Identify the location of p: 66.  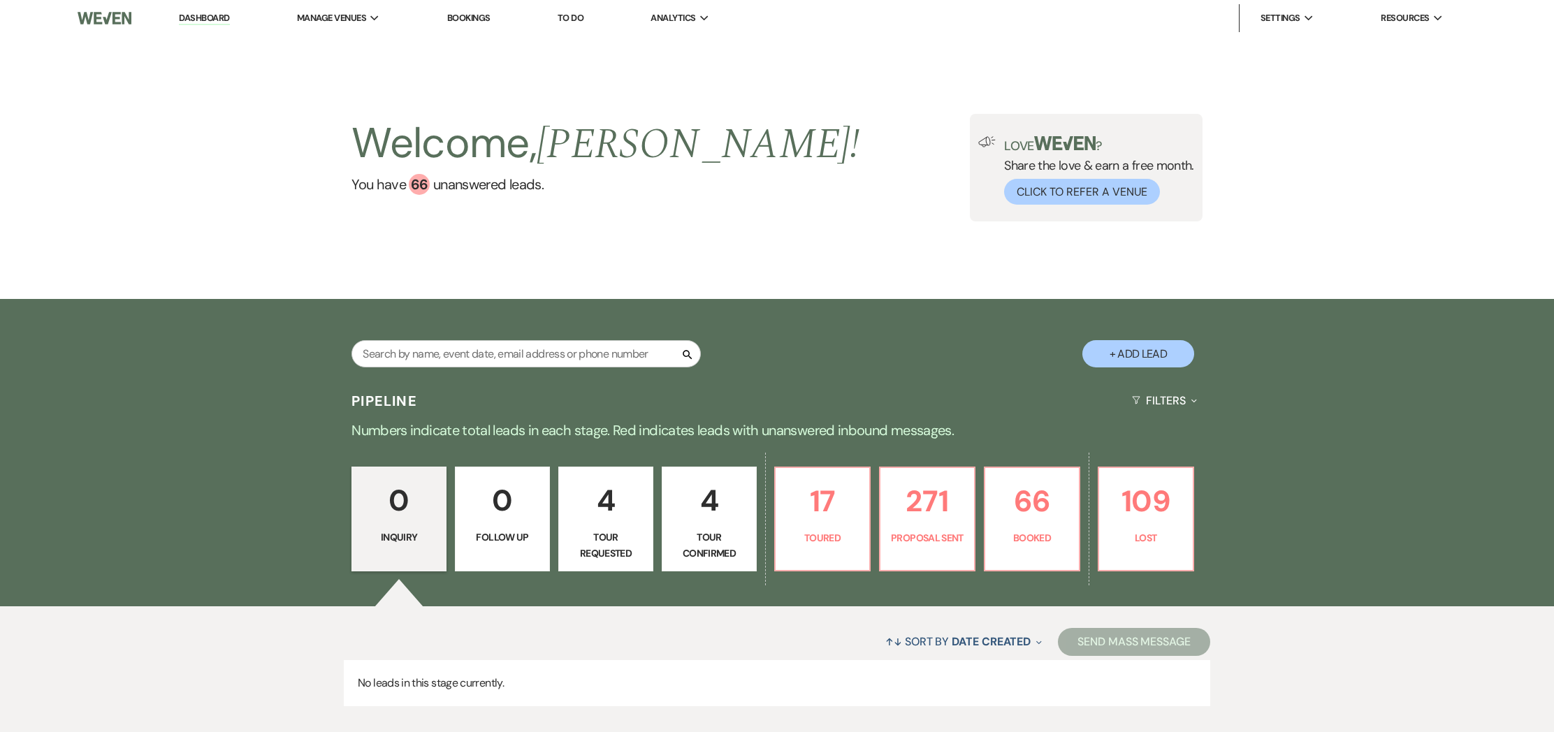
(1032, 501).